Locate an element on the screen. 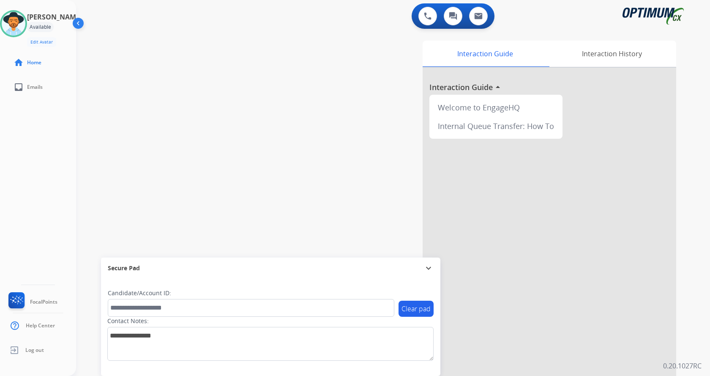 This screenshot has height=376, width=710. img: avatar is located at coordinates (14, 24).